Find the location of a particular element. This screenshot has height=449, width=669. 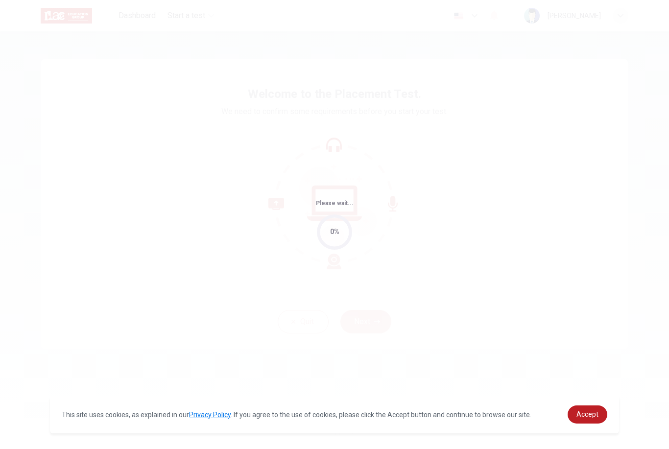

span: Please wait... is located at coordinates (334, 203).